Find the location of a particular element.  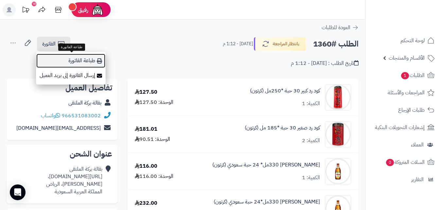

span: رفيق is located at coordinates (83, 10).